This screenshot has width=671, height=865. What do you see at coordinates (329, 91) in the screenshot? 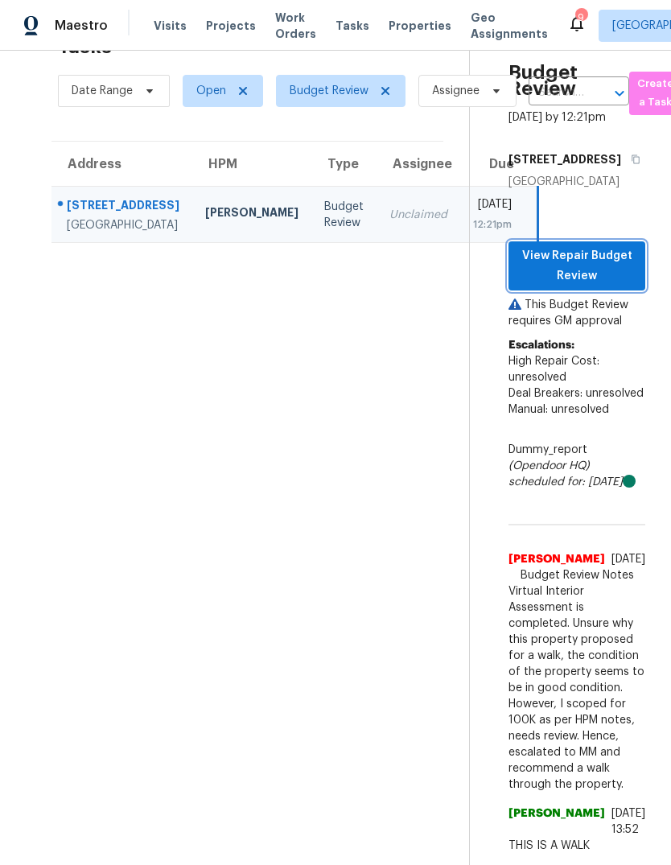
I see `span: Budget Review` at bounding box center [329, 91].